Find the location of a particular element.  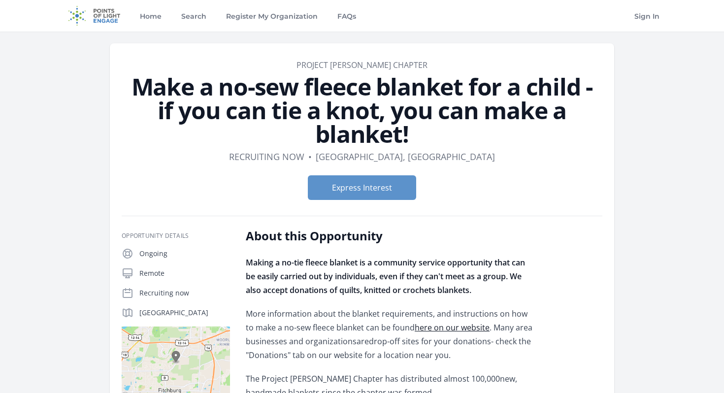

p: More information about the blanket requirements, and instructions on how to make a no-sew fleece ... is located at coordinates (390, 335).